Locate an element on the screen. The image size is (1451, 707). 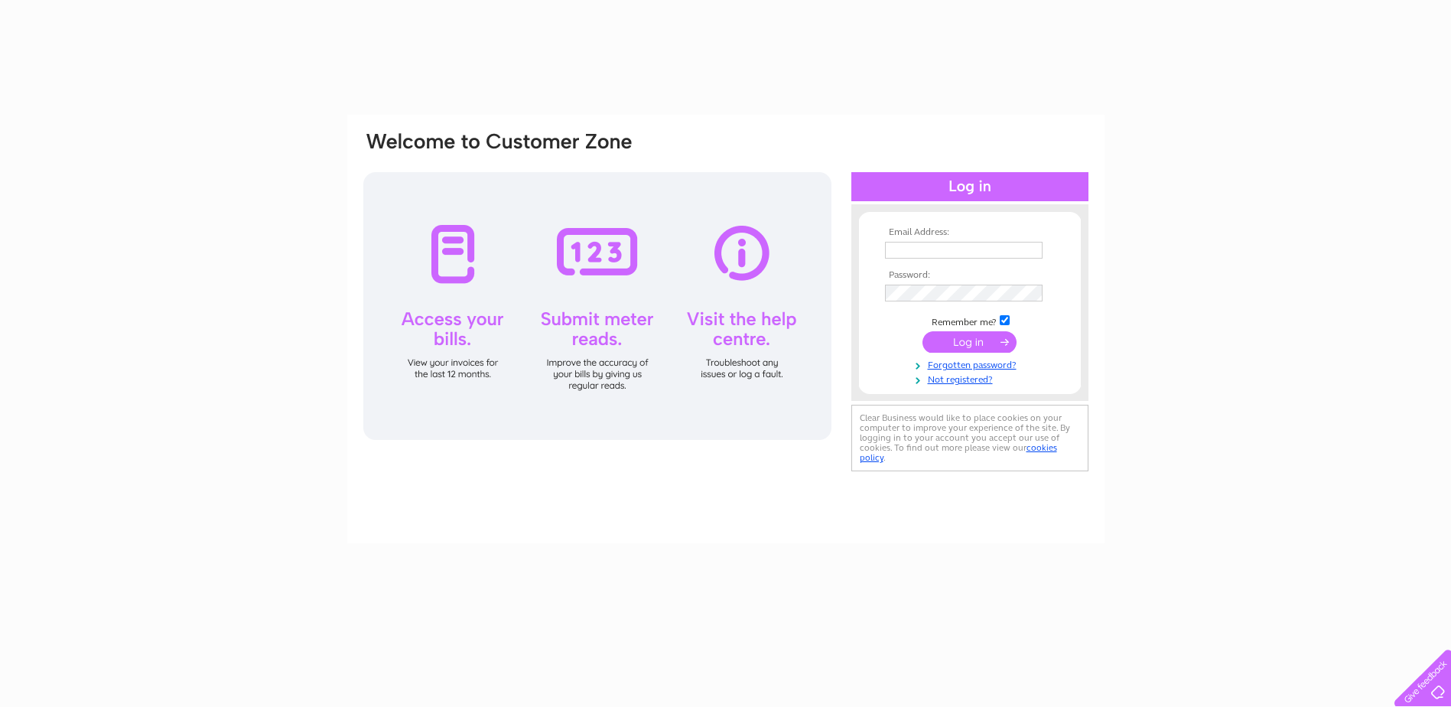
th: Password: is located at coordinates (970, 275).